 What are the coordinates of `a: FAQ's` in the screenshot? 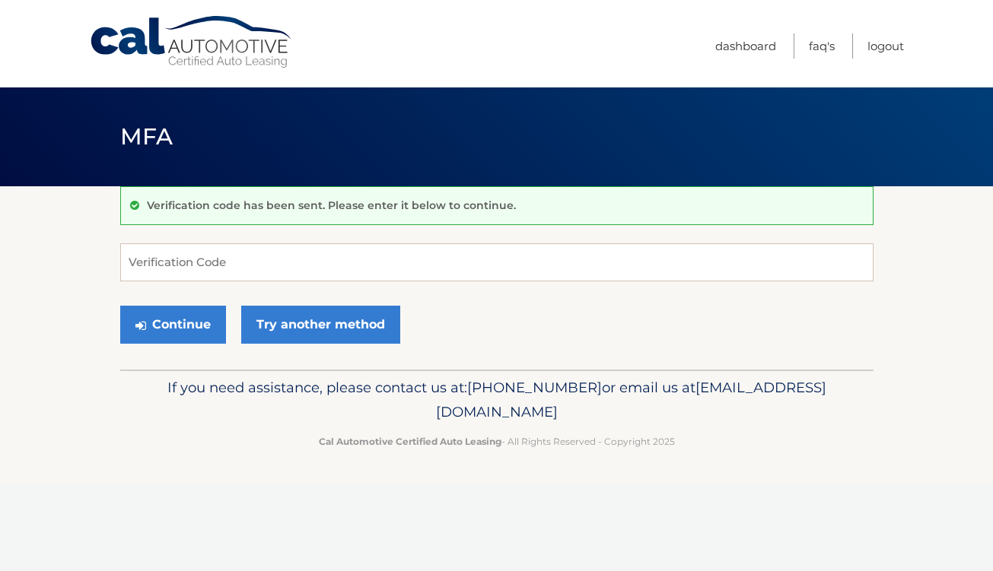 It's located at (822, 46).